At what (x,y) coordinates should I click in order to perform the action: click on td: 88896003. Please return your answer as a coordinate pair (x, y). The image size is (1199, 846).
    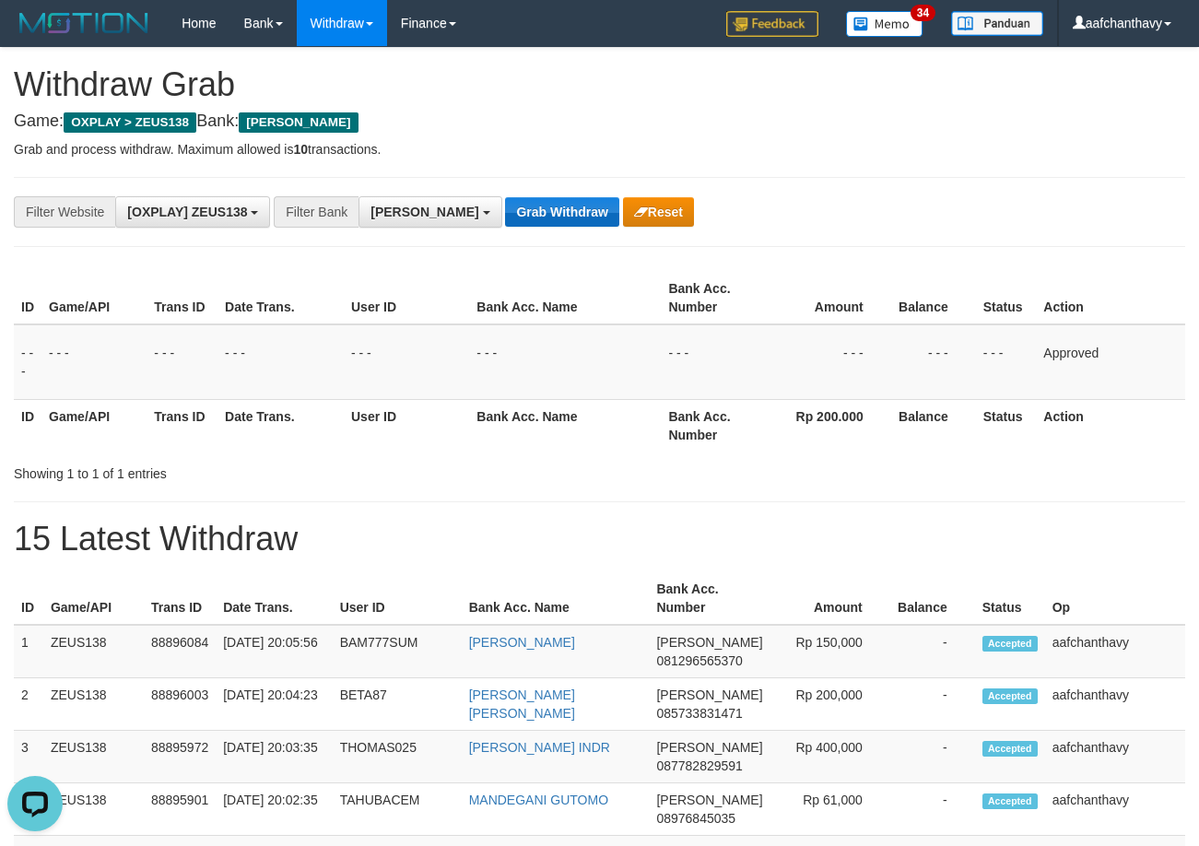
    Looking at the image, I should click on (180, 704).